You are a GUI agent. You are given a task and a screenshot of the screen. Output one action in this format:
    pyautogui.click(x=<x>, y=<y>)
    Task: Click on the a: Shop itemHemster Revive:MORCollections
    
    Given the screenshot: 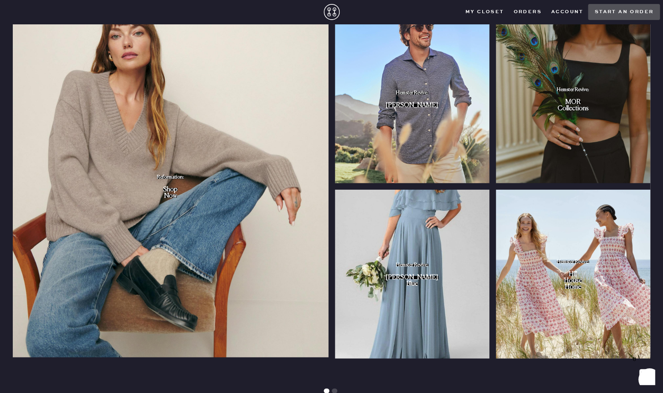 What is the action you would take?
    pyautogui.click(x=573, y=99)
    